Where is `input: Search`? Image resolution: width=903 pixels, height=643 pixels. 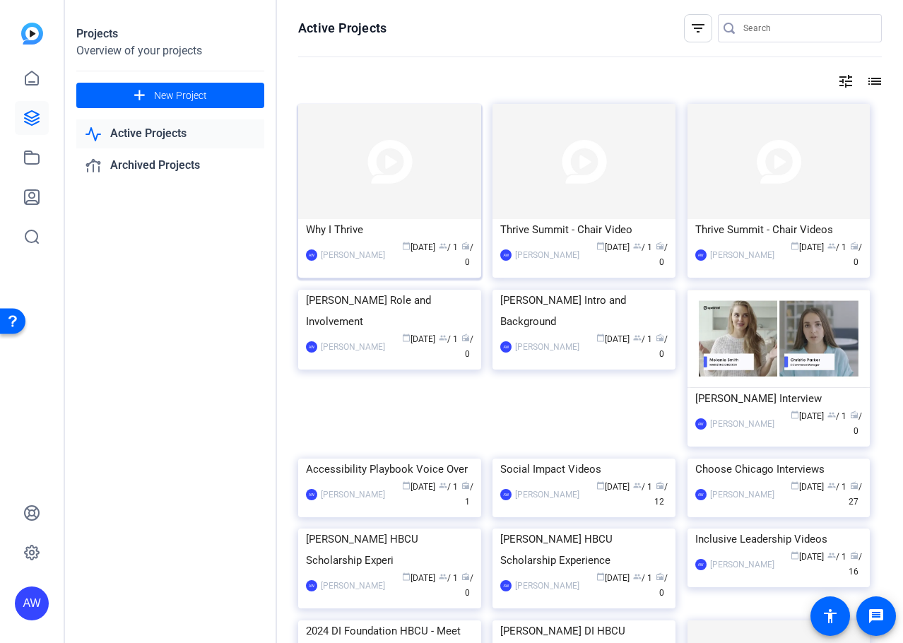
input: Search is located at coordinates (807, 28).